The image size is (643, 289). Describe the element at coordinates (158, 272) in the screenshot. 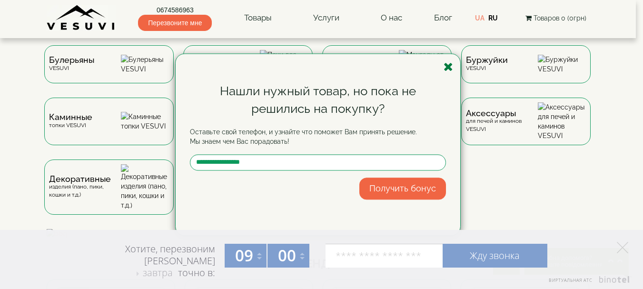

I see `span: завтра` at that location.